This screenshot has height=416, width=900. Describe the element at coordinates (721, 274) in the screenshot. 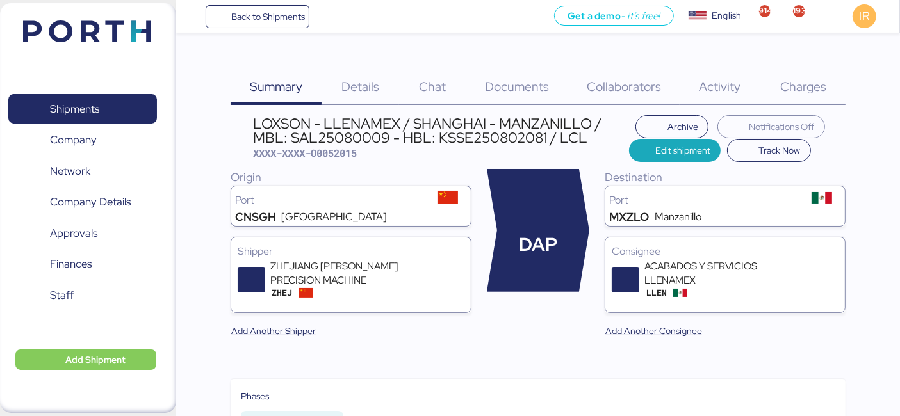

I see `div: ACABADOS Y SERVICIOS LLENAMEX` at that location.